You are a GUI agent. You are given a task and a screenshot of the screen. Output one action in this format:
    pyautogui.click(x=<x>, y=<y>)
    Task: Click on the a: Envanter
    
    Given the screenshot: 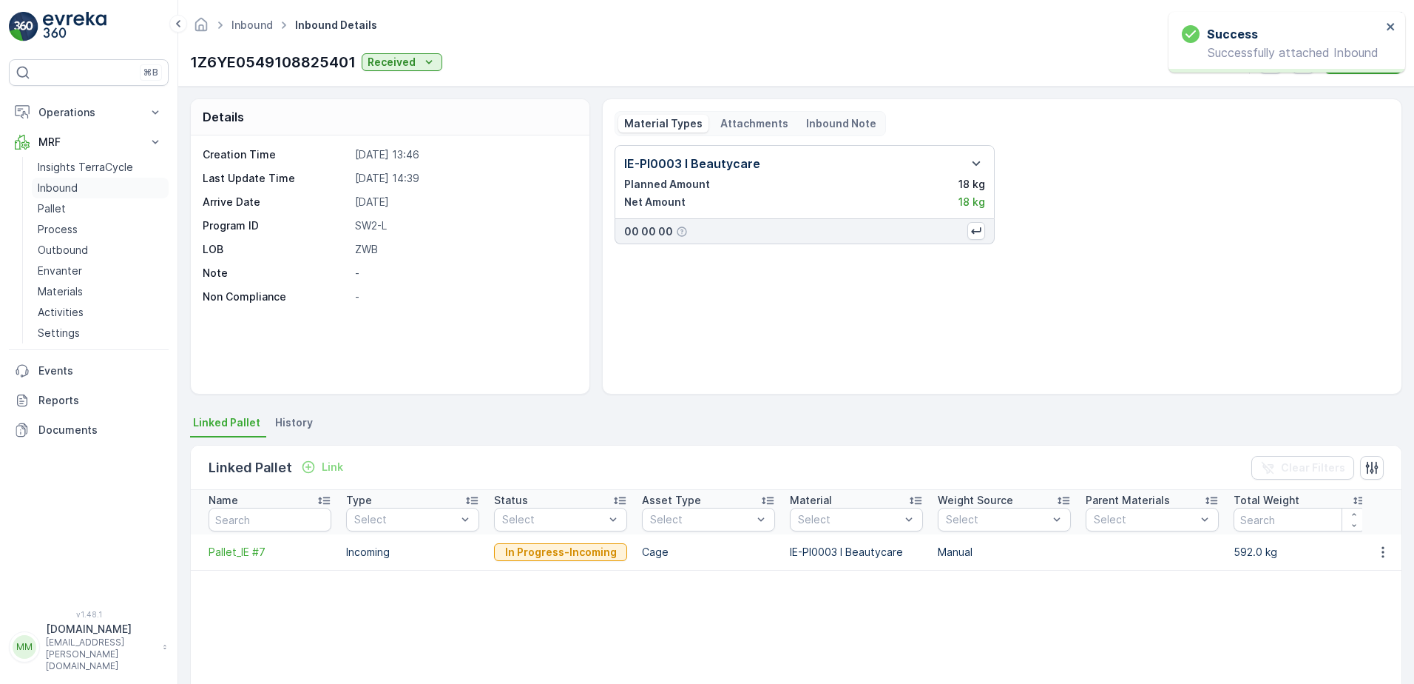 What is the action you would take?
    pyautogui.click(x=100, y=271)
    